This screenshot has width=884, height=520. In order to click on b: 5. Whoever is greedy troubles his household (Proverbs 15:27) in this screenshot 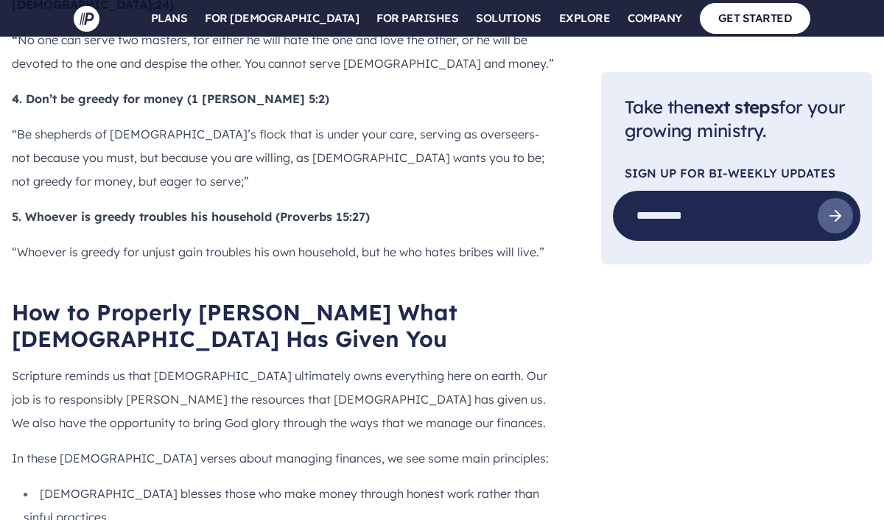, I will do `click(191, 216)`.